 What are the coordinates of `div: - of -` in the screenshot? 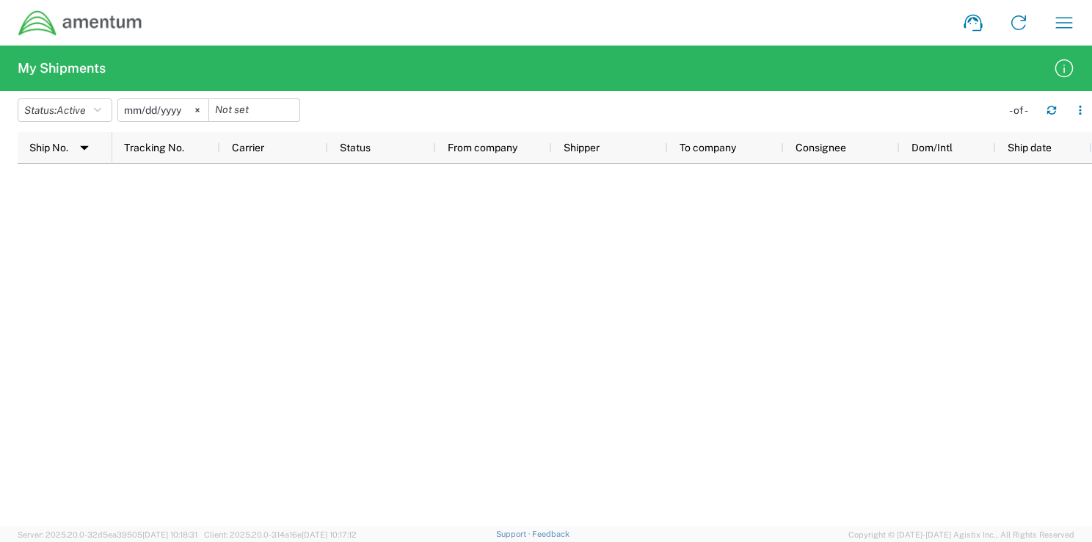 It's located at (1022, 110).